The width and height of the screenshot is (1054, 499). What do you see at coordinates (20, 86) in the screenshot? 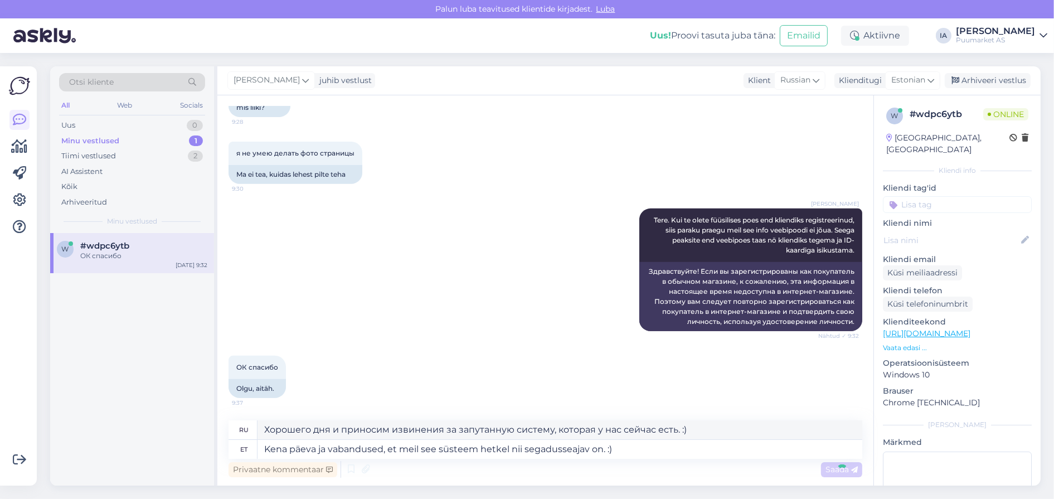
I see `img: Askly Logo` at bounding box center [20, 86].